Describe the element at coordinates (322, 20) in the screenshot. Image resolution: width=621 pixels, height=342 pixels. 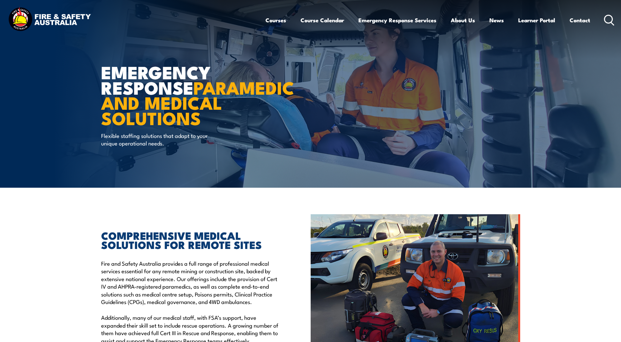
I see `a: Course Calendar` at that location.